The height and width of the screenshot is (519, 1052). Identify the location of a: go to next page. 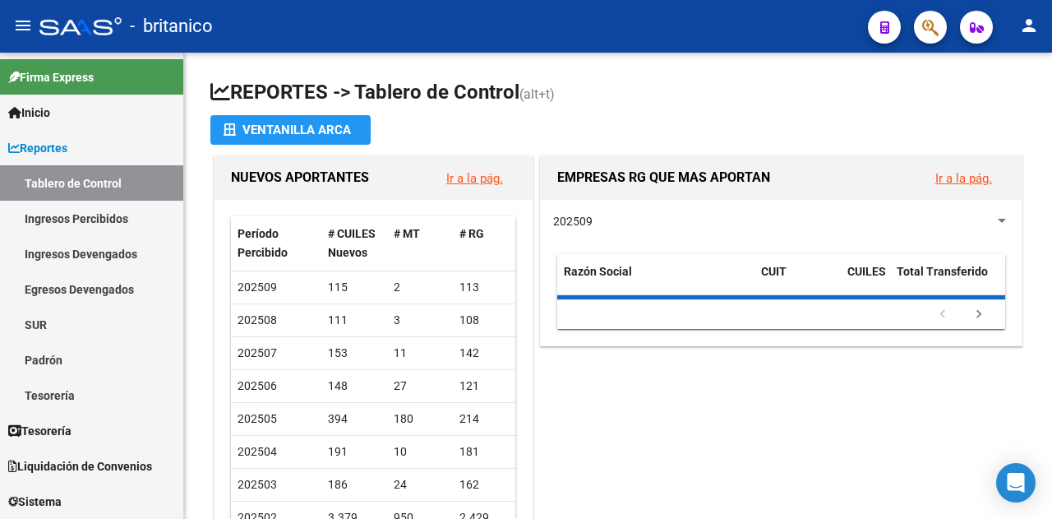
(979, 315).